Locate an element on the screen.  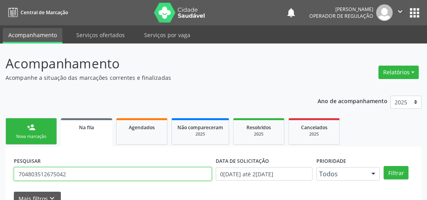
a: Central de Marcação is located at coordinates (37, 12).